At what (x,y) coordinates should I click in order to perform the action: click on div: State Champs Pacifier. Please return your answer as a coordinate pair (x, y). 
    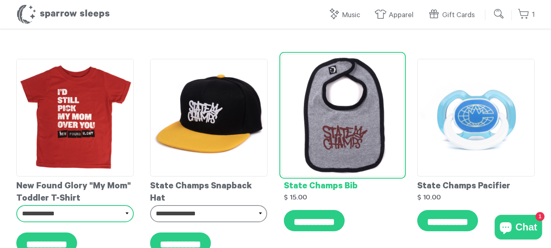
    Looking at the image, I should click on (476, 184).